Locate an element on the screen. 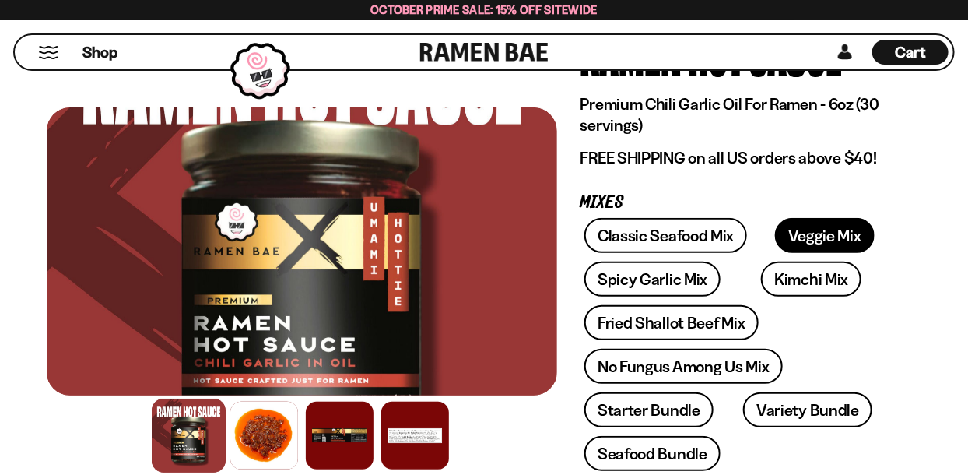 The width and height of the screenshot is (968, 475). a: Fried Shallot Beef Mix is located at coordinates (671, 322).